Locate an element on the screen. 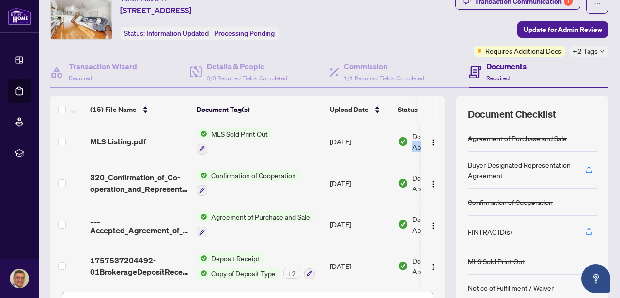 This screenshot has height=298, width=620. h4: Details & People is located at coordinates (247, 66).